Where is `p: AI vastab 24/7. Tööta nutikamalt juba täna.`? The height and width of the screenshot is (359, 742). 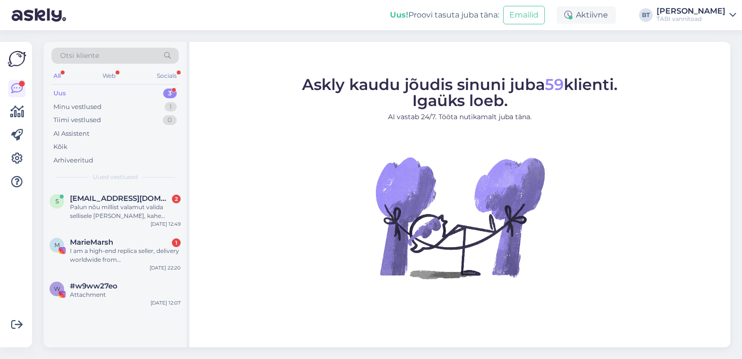 p: AI vastab 24/7. Tööta nutikamalt juba täna. is located at coordinates (460, 117).